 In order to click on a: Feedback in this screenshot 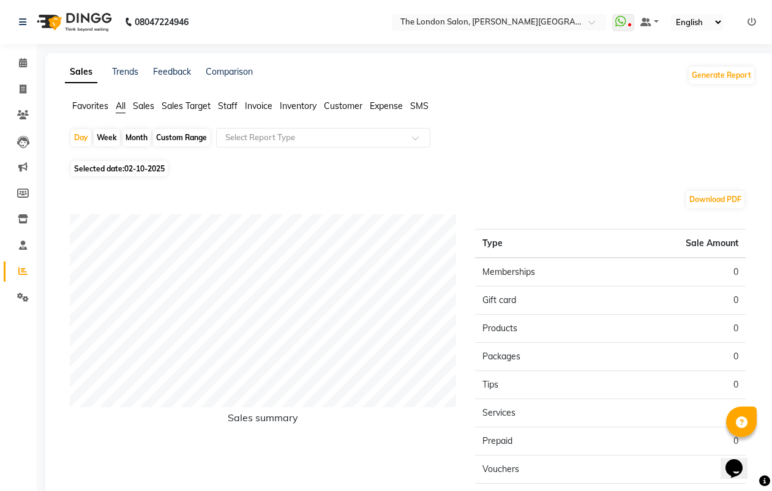, I will do `click(172, 72)`.